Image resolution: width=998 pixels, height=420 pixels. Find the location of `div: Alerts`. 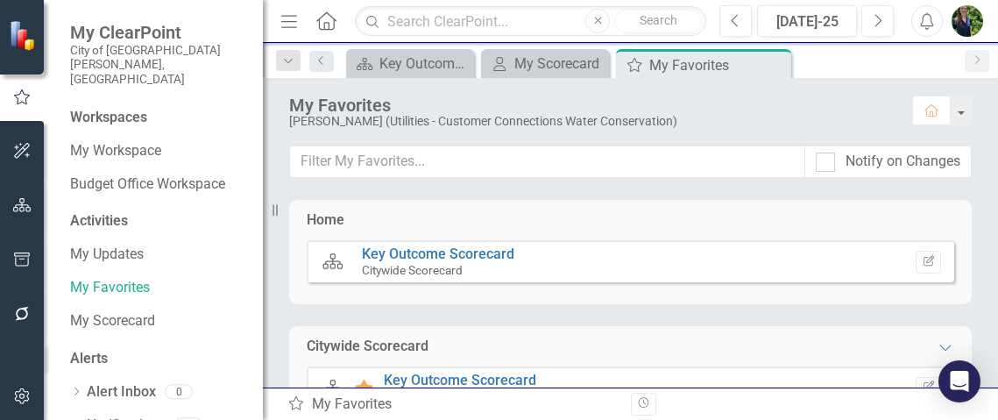

div: Alerts is located at coordinates (158, 358).